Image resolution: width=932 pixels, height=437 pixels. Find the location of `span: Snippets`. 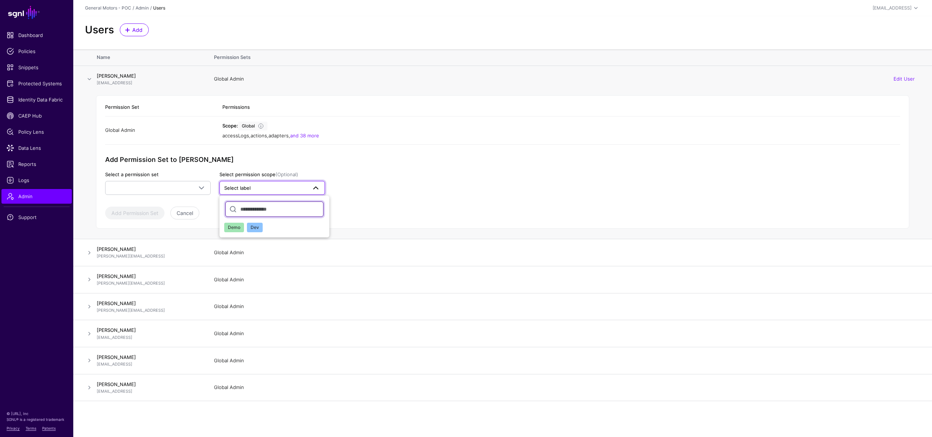

span: Snippets is located at coordinates (37, 67).